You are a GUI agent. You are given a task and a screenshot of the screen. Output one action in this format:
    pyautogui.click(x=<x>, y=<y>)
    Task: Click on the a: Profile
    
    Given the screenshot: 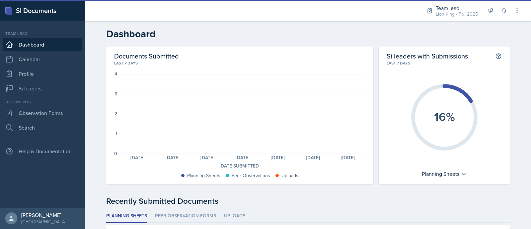 What is the action you would take?
    pyautogui.click(x=42, y=74)
    